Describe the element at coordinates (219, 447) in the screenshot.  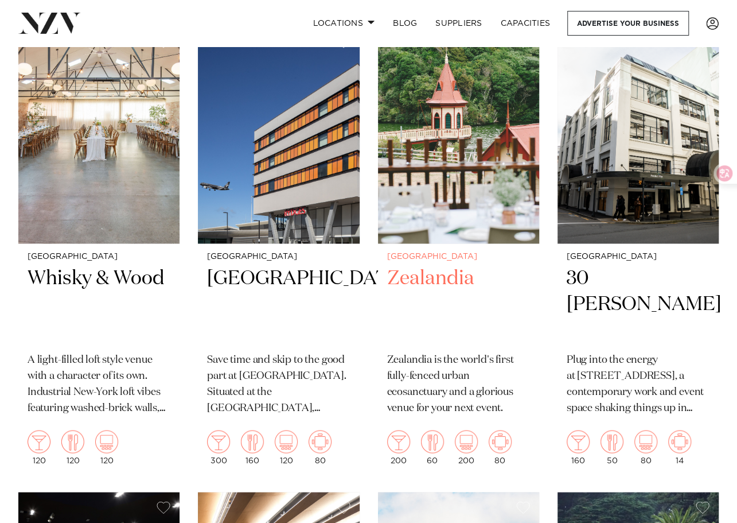
I see `div: 300` at that location.